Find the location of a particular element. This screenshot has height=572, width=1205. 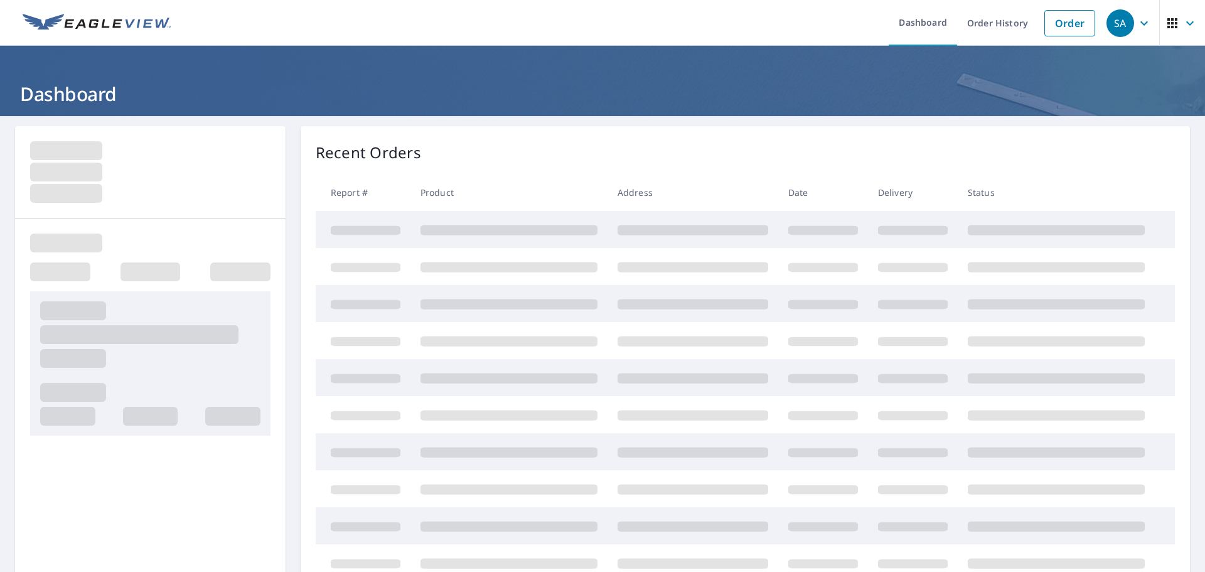

p: Recent Orders is located at coordinates (368, 152).